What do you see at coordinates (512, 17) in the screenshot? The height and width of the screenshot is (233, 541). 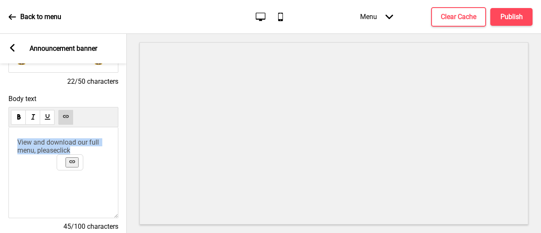 I see `h4: Publish` at bounding box center [512, 17].